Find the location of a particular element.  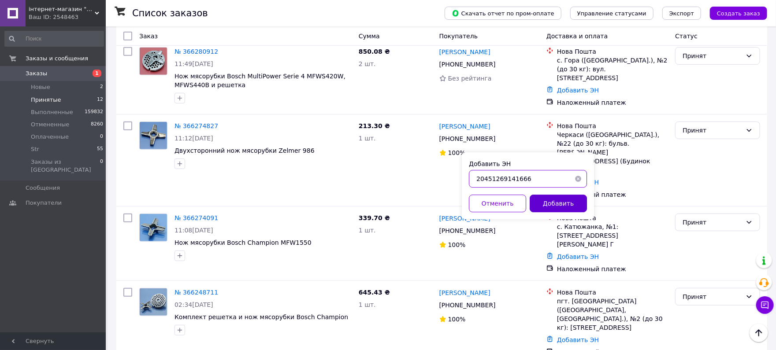

span: 12 is located at coordinates (100, 100).